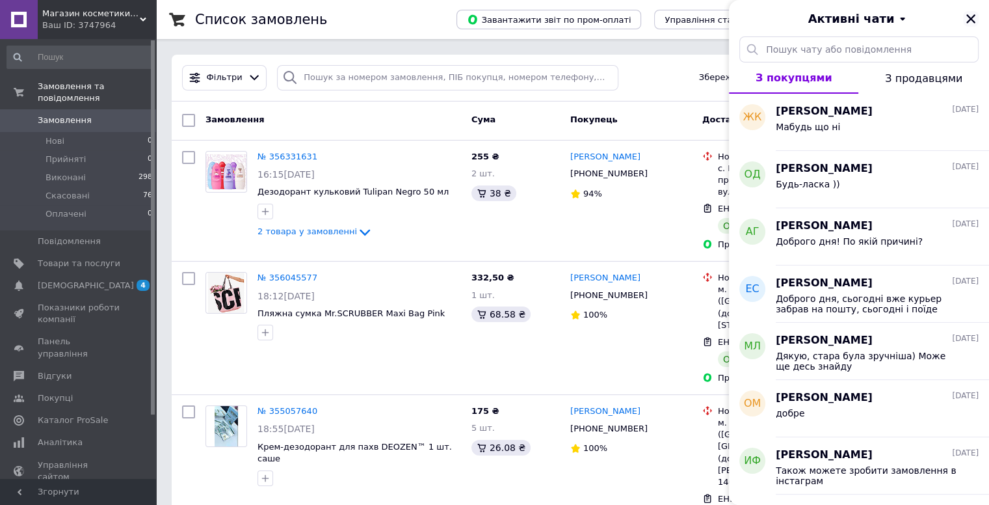 The height and width of the screenshot is (505, 989). Describe the element at coordinates (91, 14) in the screenshot. I see `span: Магазин косметики «oks_shop.make»` at that location.